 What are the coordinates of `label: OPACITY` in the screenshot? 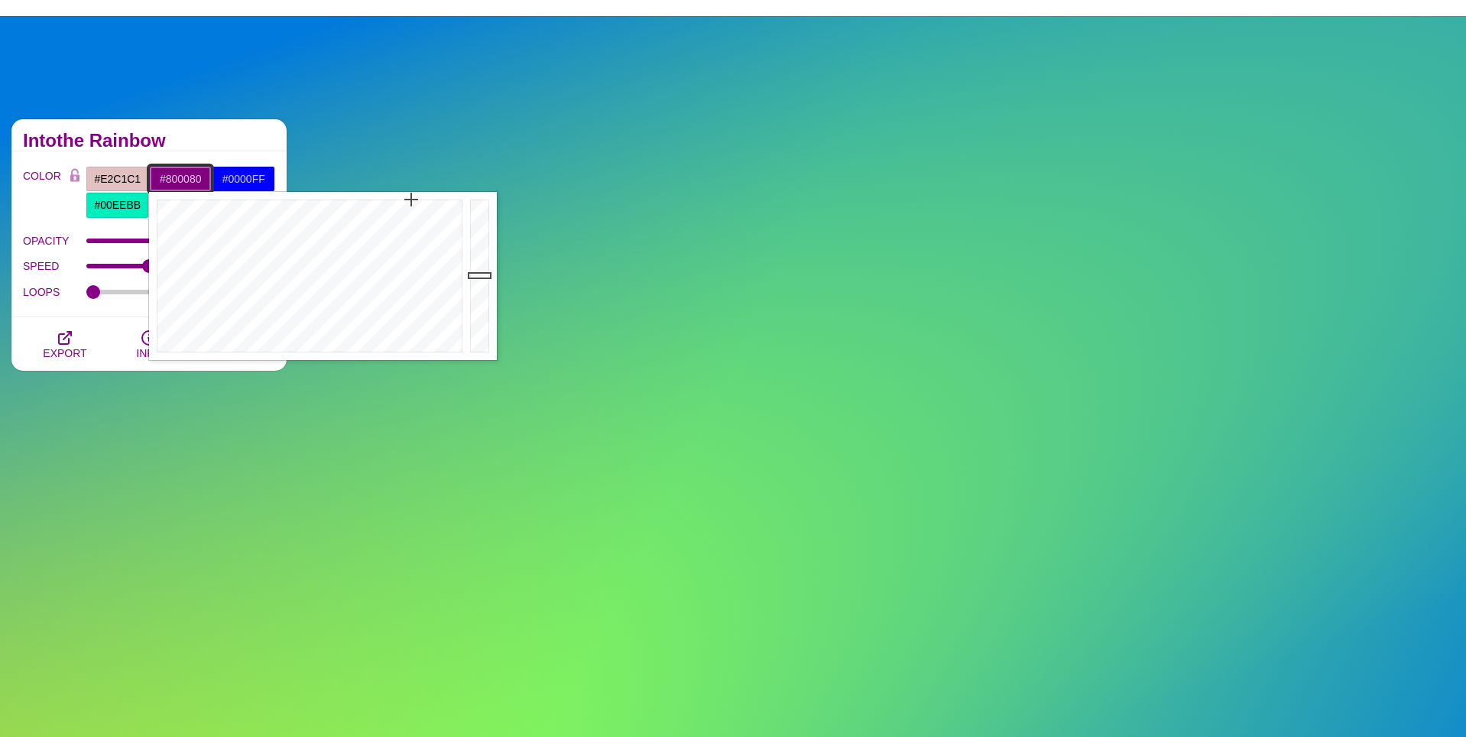 It's located at (54, 241).